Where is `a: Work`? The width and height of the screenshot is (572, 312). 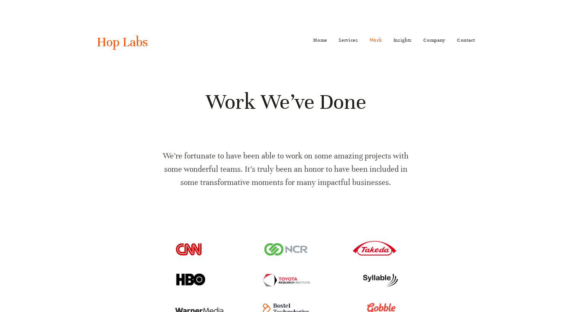
a: Work is located at coordinates (376, 40).